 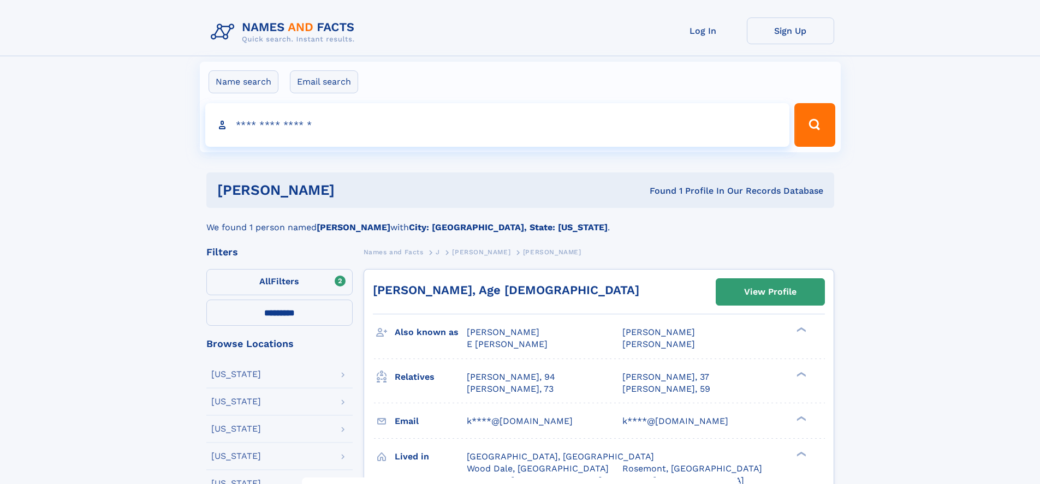 What do you see at coordinates (280, 252) in the screenshot?
I see `div: Filters` at bounding box center [280, 252].